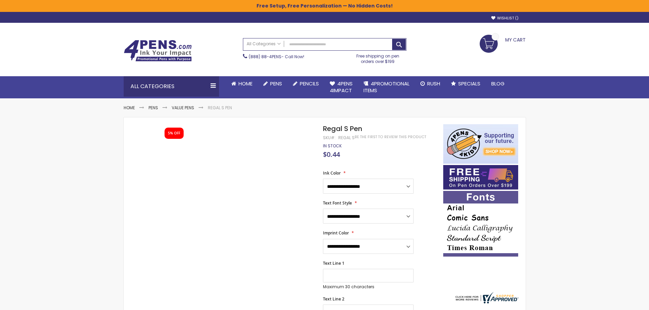  I want to click on span: Specials, so click(469, 83).